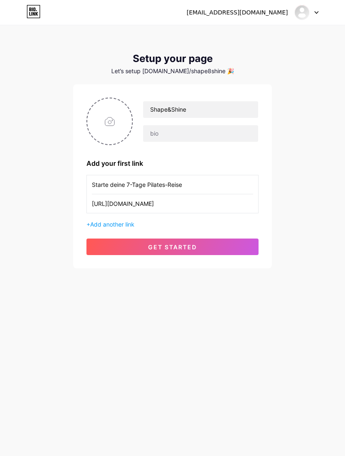 This screenshot has height=456, width=345. Describe the element at coordinates (172, 247) in the screenshot. I see `span: get started` at that location.